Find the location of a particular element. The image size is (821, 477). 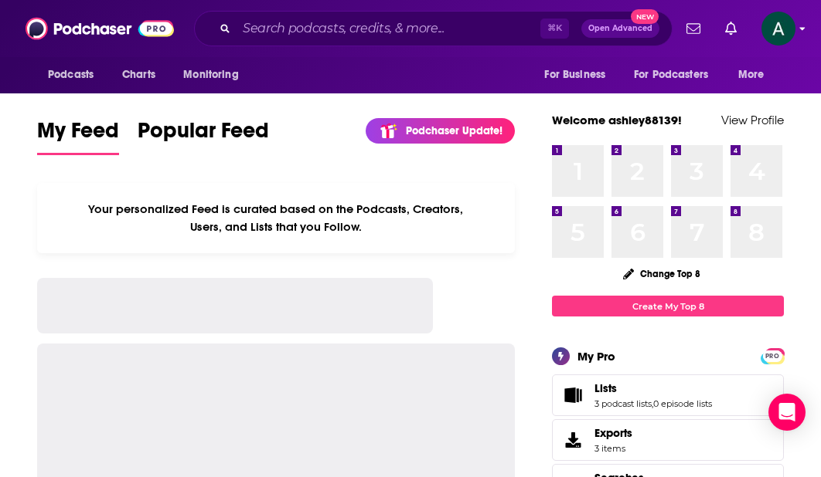

span: More is located at coordinates (751, 75).